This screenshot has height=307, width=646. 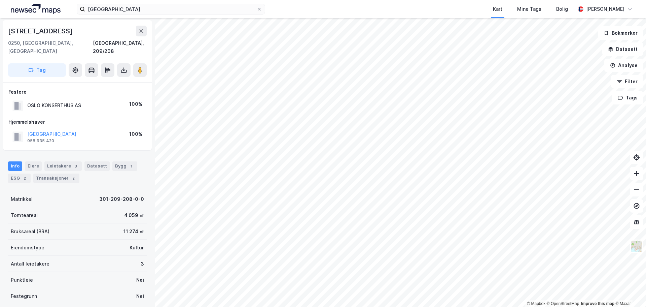 I want to click on div: Chat Widget, so click(x=629, y=291).